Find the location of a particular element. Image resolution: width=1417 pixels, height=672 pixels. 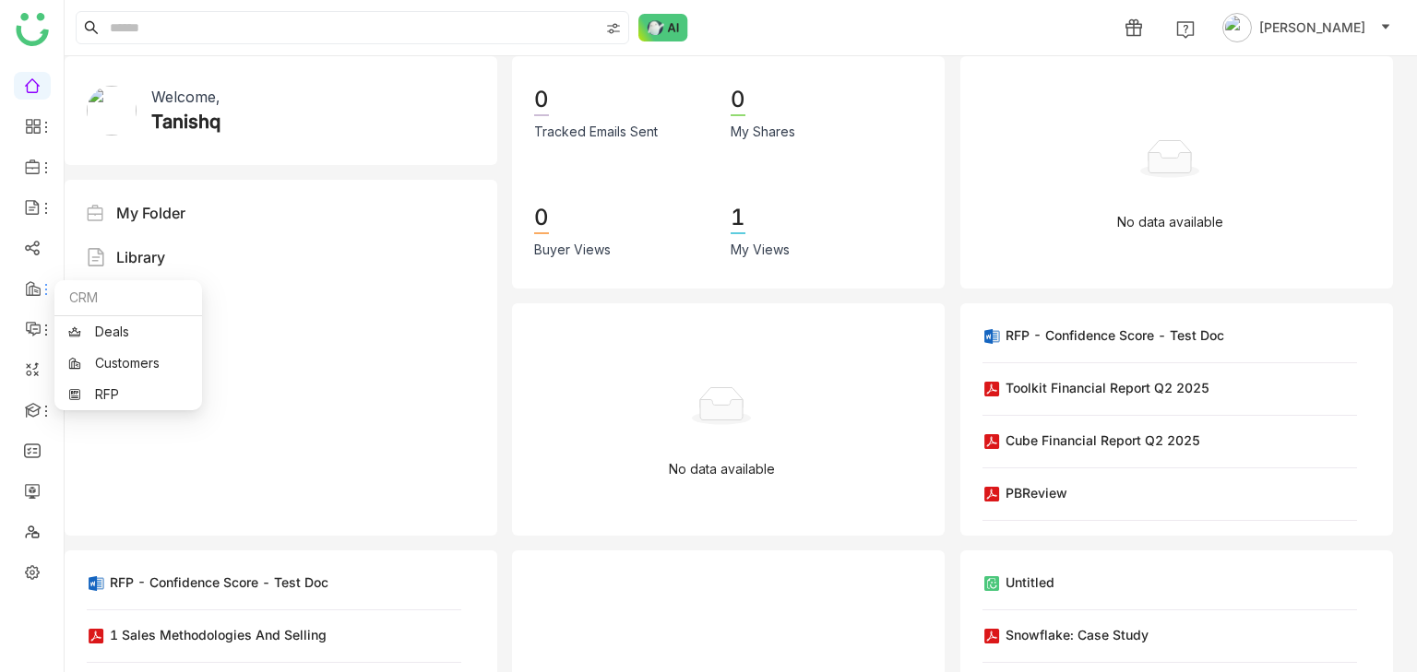

div: PBReview is located at coordinates (1036, 493).